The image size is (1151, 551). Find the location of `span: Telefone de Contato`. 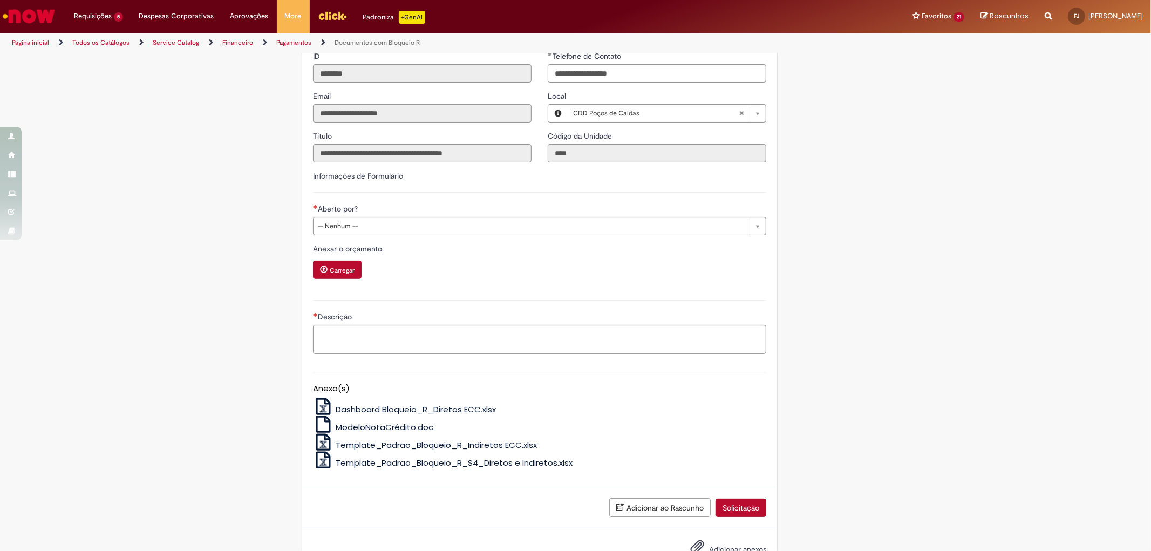

span: Telefone de Contato is located at coordinates (587, 56).